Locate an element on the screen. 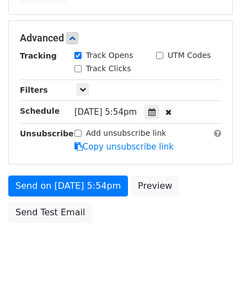 Image resolution: width=241 pixels, height=292 pixels. a: Preview is located at coordinates (155, 186).